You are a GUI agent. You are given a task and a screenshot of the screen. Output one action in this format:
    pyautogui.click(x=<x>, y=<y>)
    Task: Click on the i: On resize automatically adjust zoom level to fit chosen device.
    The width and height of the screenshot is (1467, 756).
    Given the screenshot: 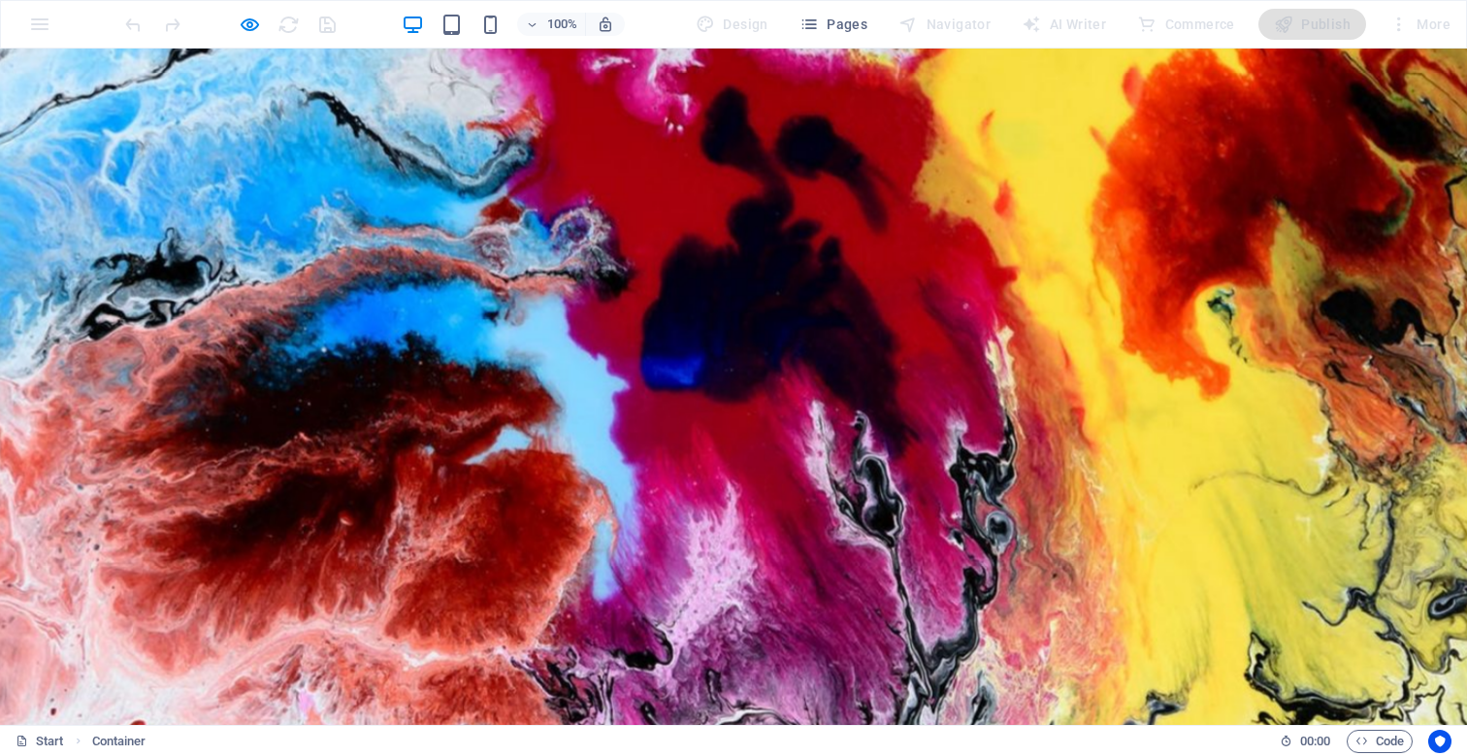 What is the action you would take?
    pyautogui.click(x=605, y=24)
    